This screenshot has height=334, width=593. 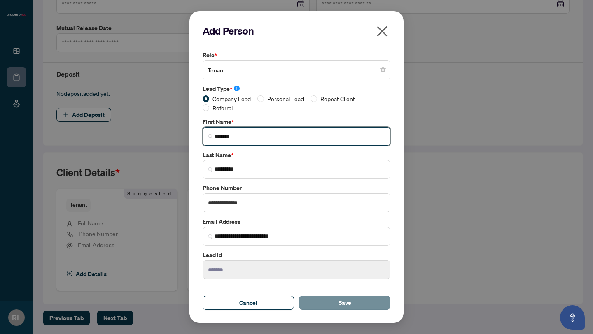 I want to click on label: Role, so click(x=297, y=55).